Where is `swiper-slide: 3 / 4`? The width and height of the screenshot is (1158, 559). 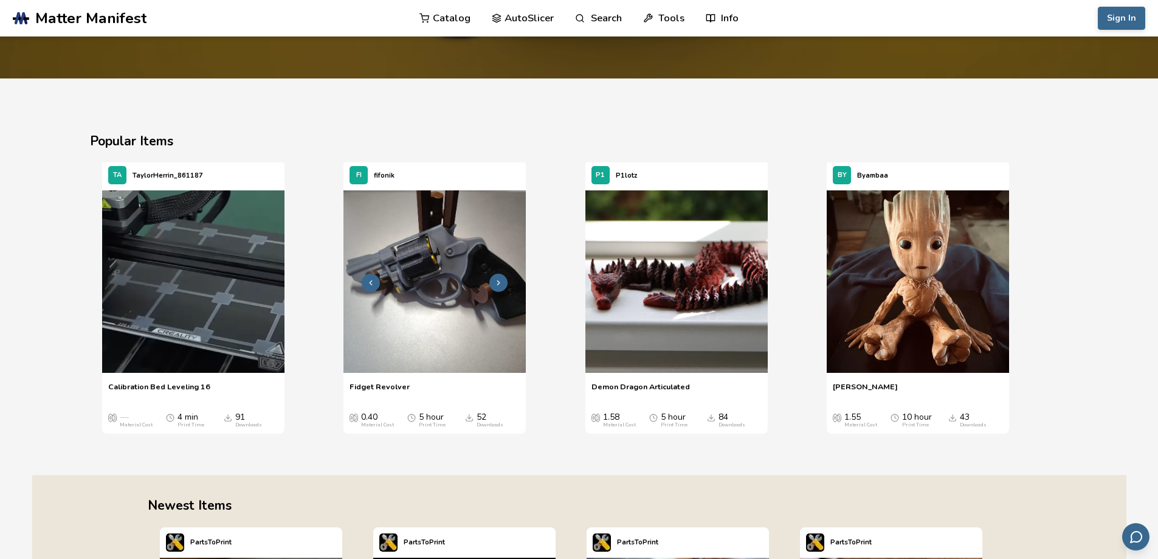
swiper-slide: 3 / 4 is located at coordinates (700, 297).